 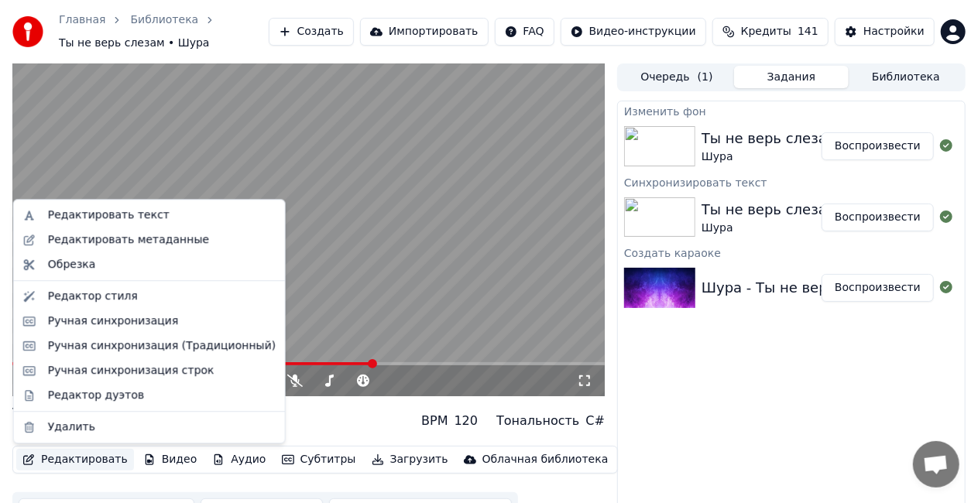 I want to click on div: Удалить, so click(x=71, y=427).